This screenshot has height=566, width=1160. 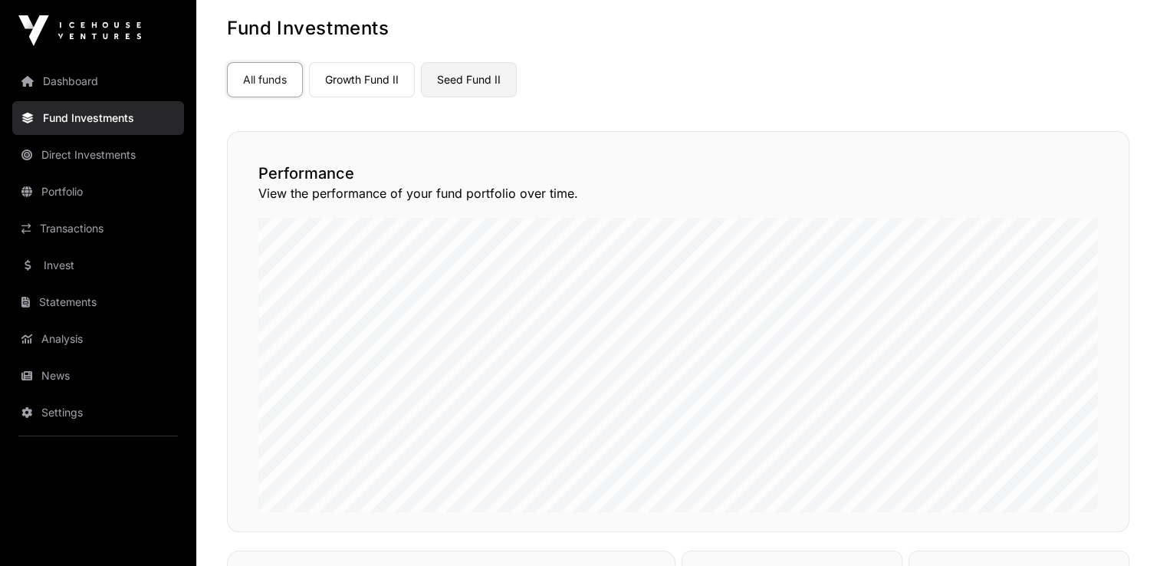 I want to click on a: Direct Investments, so click(x=98, y=155).